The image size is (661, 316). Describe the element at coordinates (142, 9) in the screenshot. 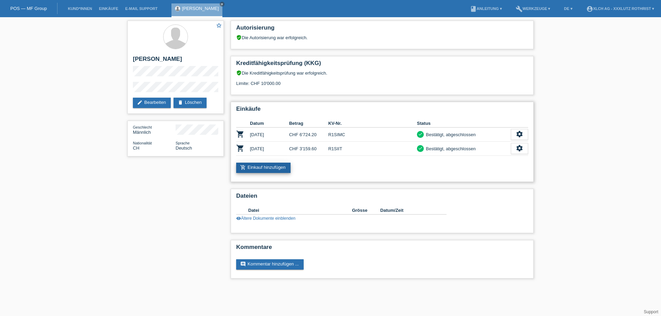

I see `a: E-Mail Support` at that location.